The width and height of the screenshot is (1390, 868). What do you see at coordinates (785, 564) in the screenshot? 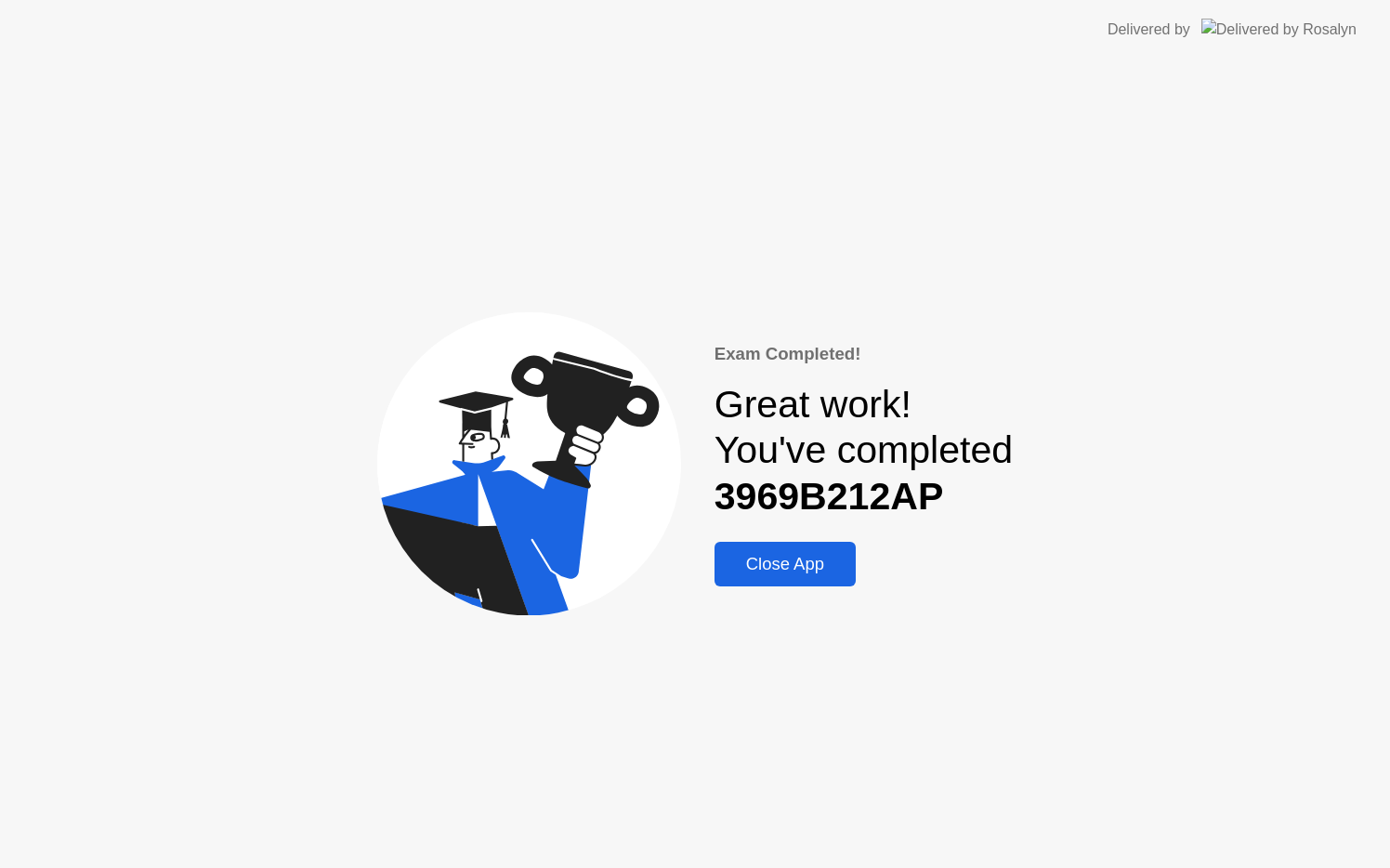
I see `div: Close App` at bounding box center [785, 564].